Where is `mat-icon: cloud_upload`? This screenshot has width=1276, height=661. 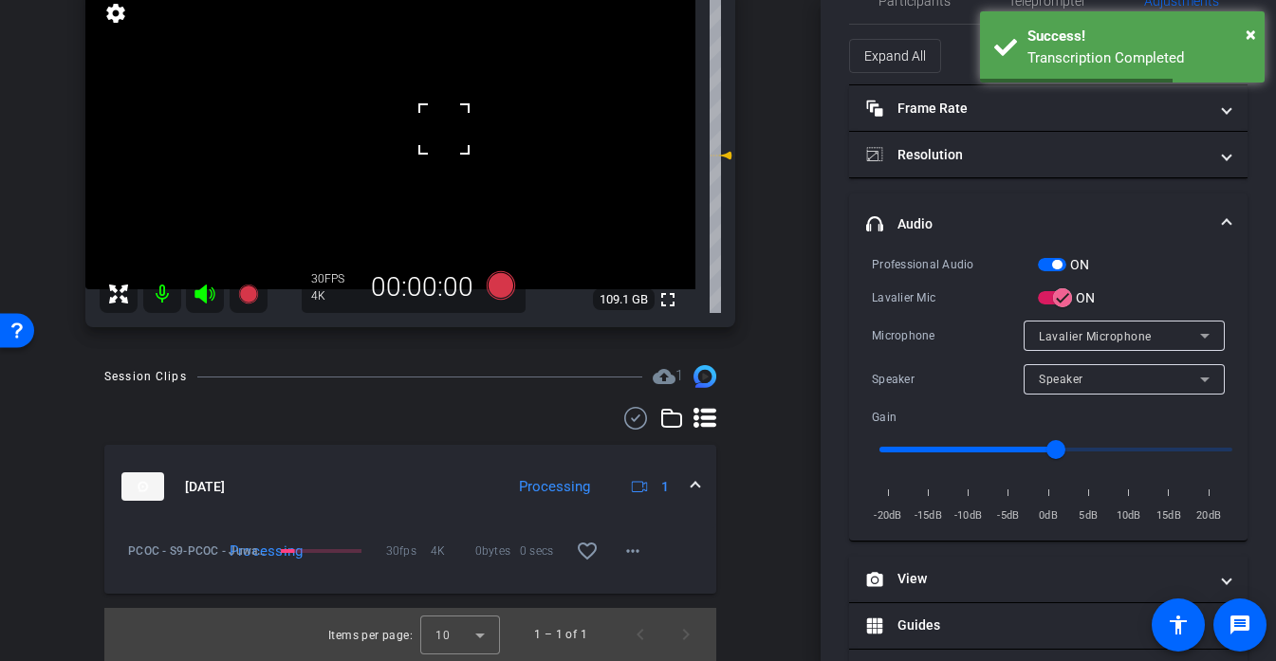
mat-icon: cloud_upload is located at coordinates (664, 377).